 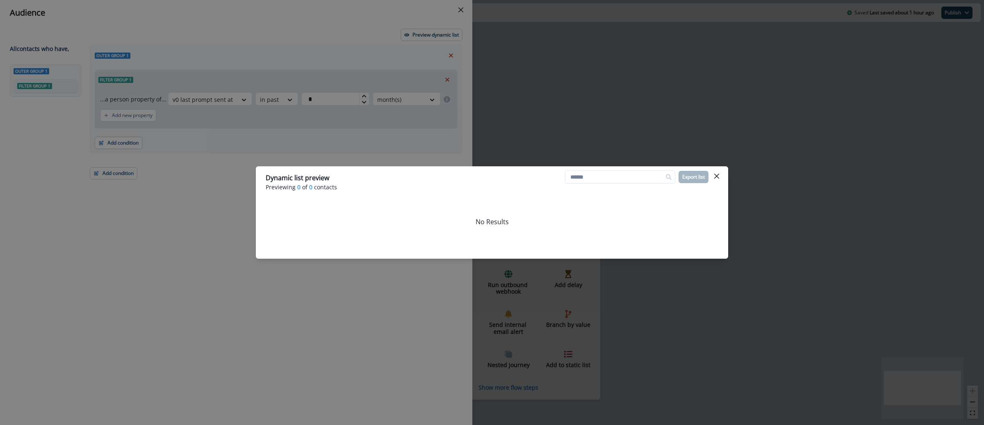 I want to click on button: Close, so click(x=717, y=176).